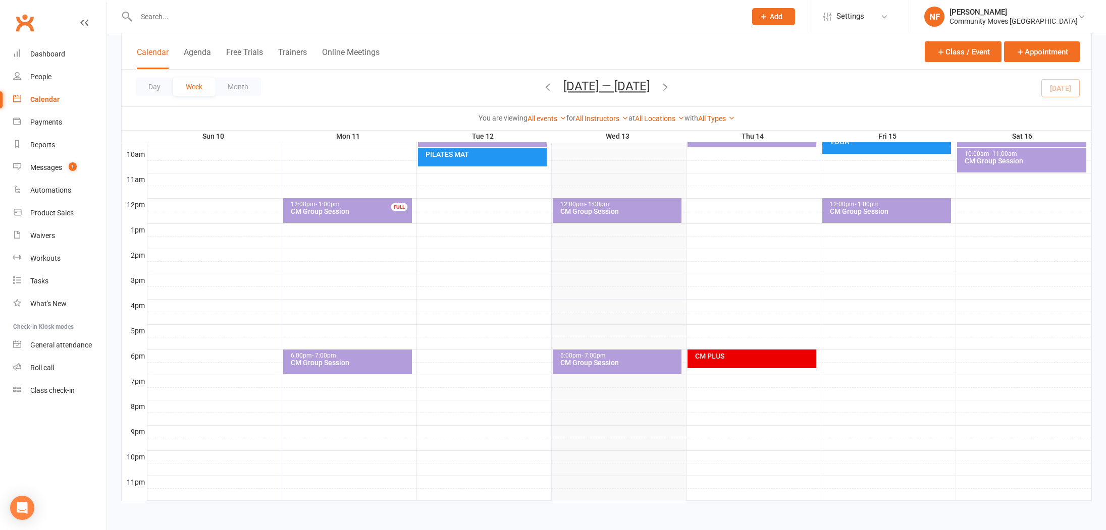 This screenshot has height=530, width=1106. What do you see at coordinates (618, 136) in the screenshot?
I see `th: Wed 13` at bounding box center [618, 136].